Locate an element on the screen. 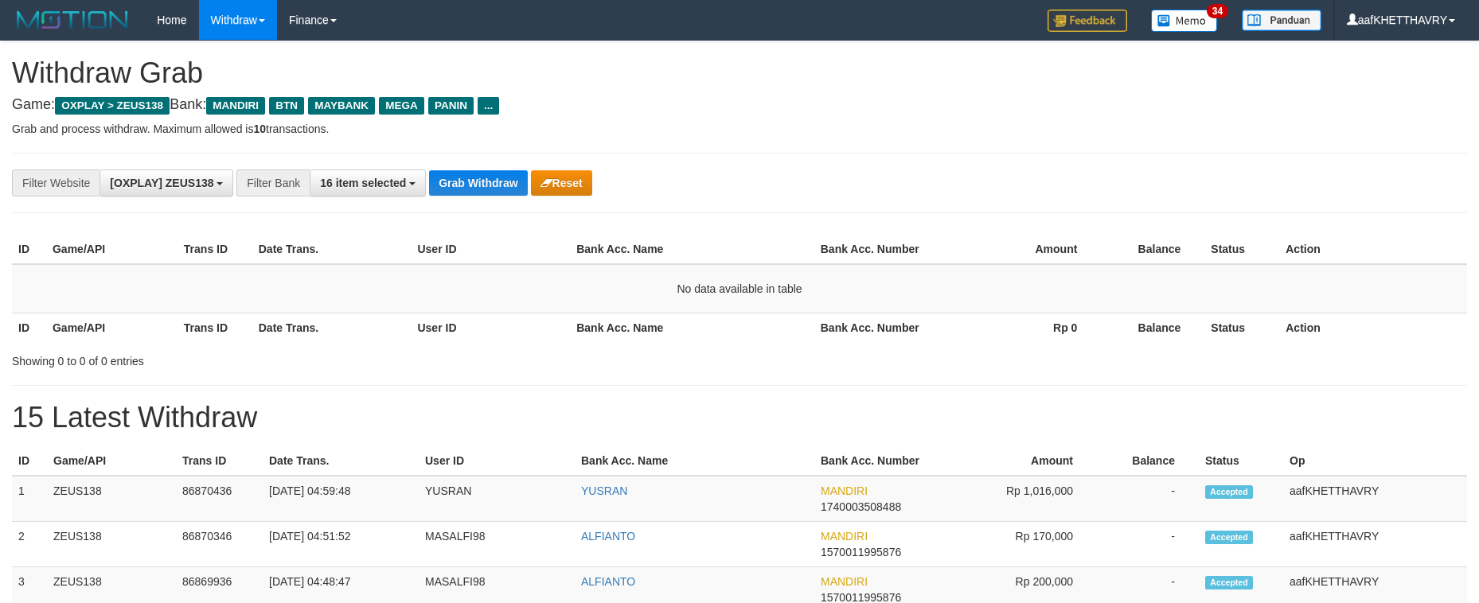  button: Grab Withdraw is located at coordinates (478, 183).